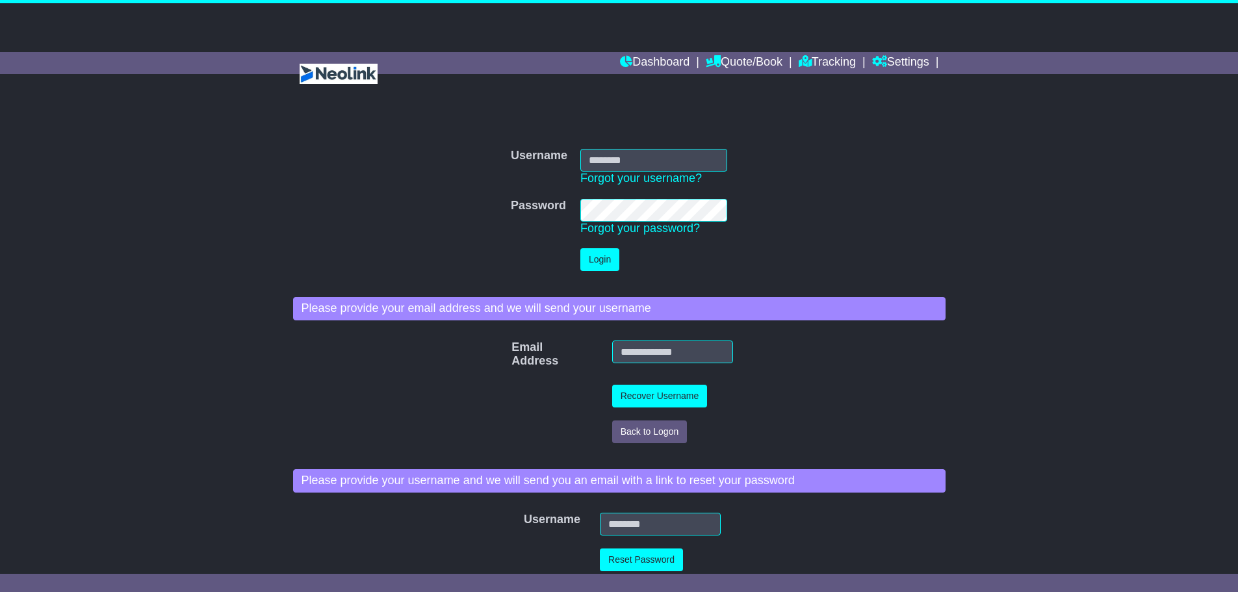 The image size is (1238, 592). What do you see at coordinates (901, 63) in the screenshot?
I see `a: Settings` at bounding box center [901, 63].